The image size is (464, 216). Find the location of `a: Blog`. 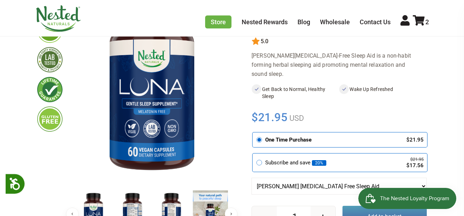

a: Blog is located at coordinates (304, 22).